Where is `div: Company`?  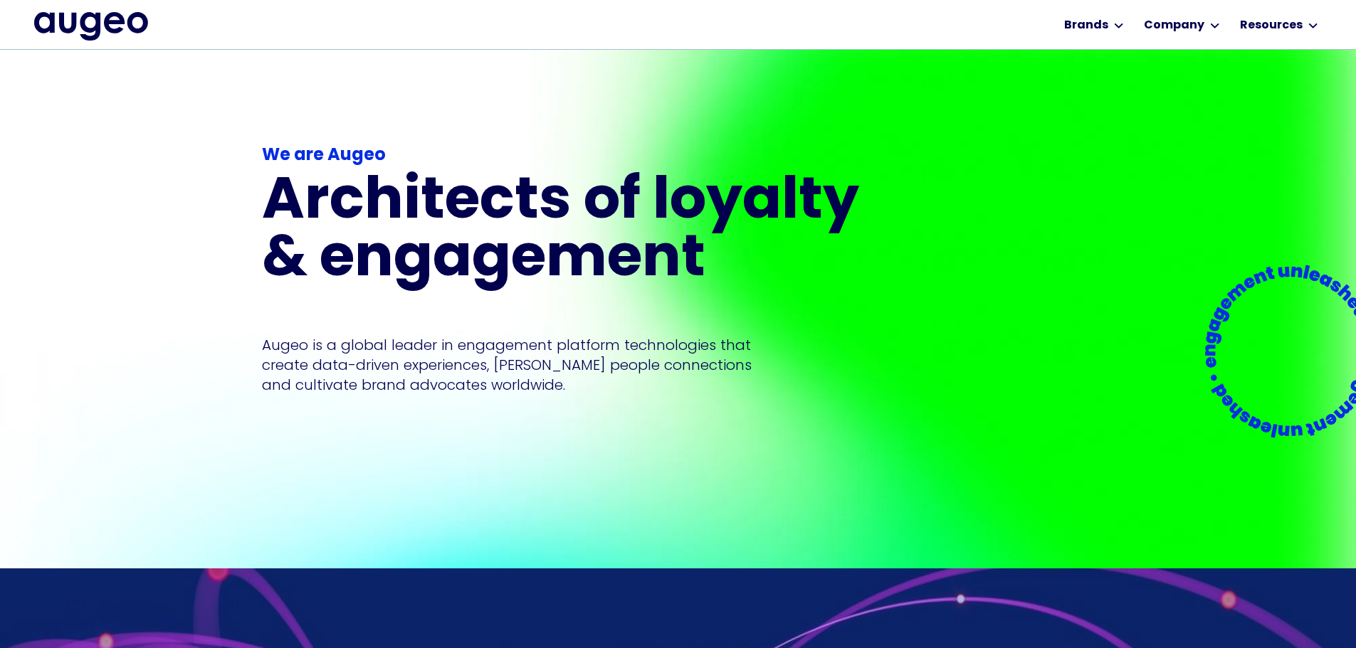
div: Company is located at coordinates (1174, 26).